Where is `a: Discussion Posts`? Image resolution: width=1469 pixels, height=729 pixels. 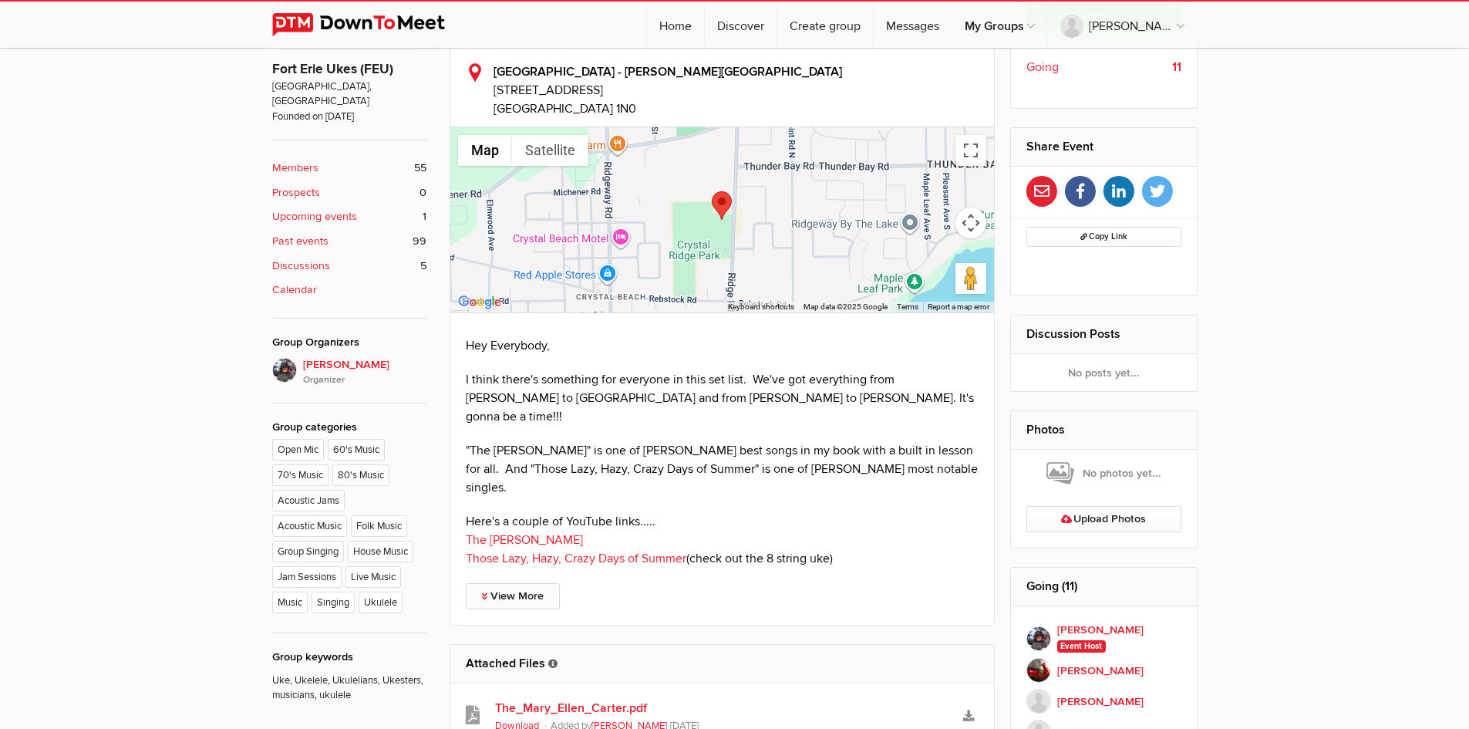
a: Discussion Posts is located at coordinates (1074, 334).